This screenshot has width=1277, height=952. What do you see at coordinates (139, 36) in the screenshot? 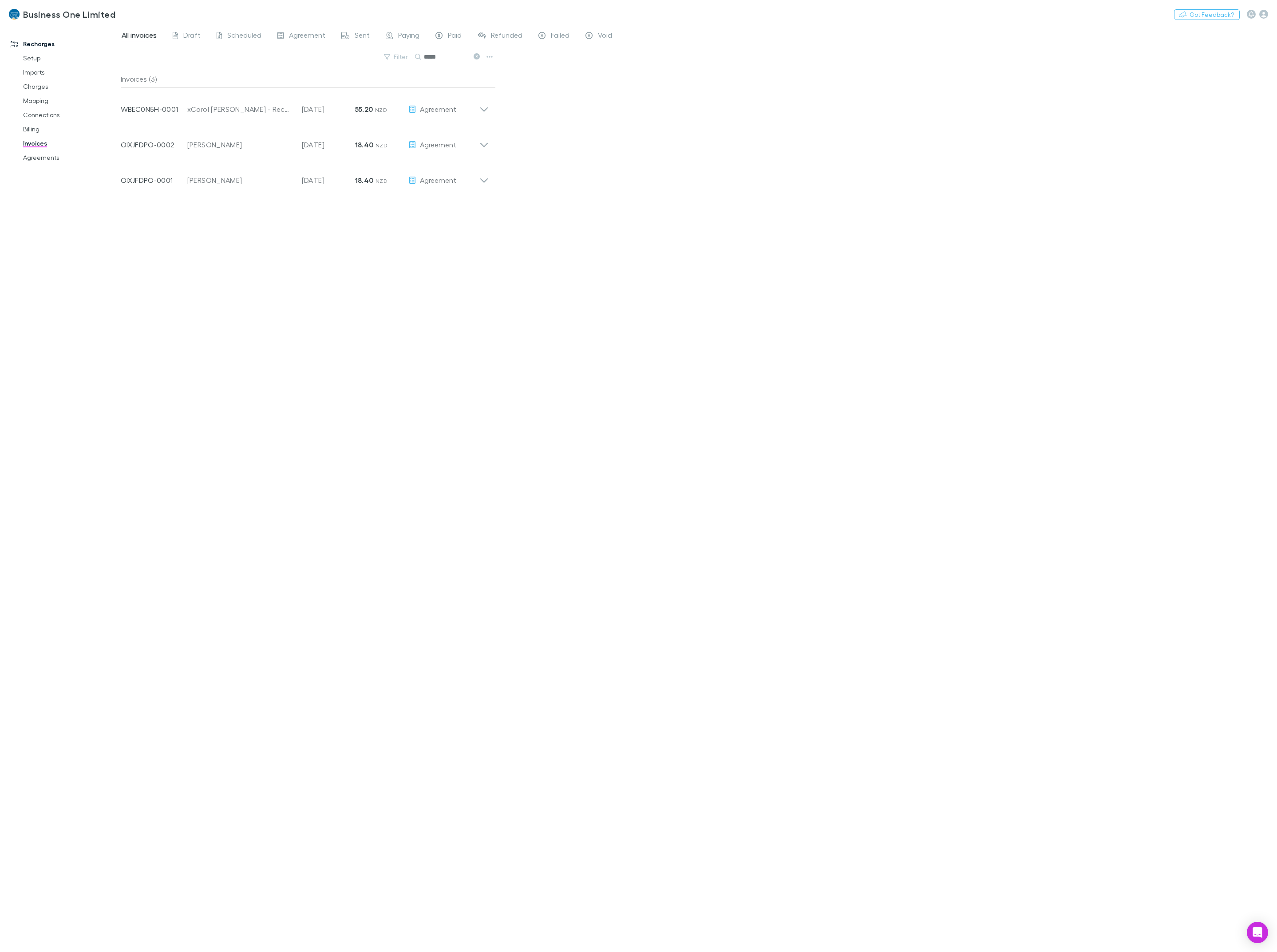
I see `span: All invoices` at bounding box center [139, 36].